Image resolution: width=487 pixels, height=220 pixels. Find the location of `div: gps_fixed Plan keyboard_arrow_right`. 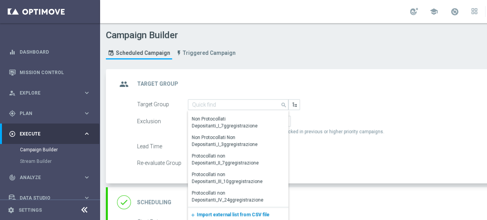

div: gps_fixed Plan keyboard_arrow_right is located at coordinates (50, 113).